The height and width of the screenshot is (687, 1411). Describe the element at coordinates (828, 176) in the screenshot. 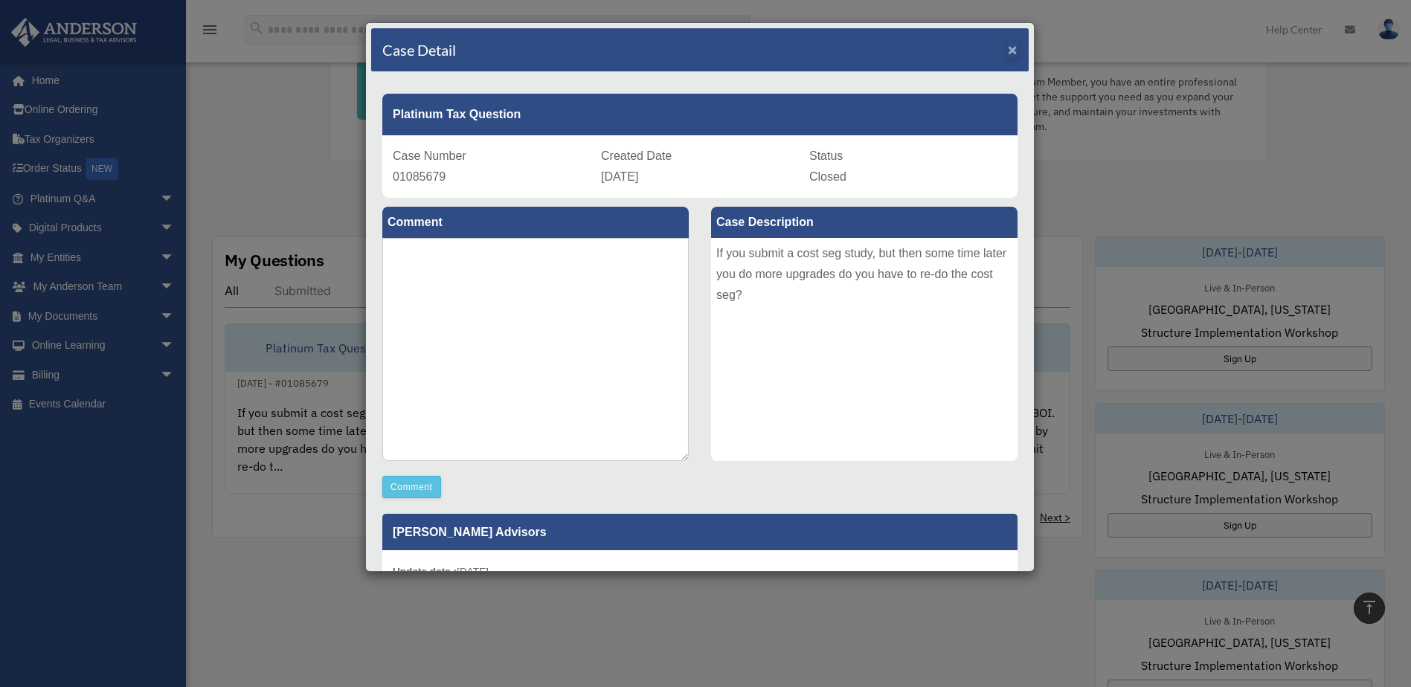

I see `span: Closed` at that location.